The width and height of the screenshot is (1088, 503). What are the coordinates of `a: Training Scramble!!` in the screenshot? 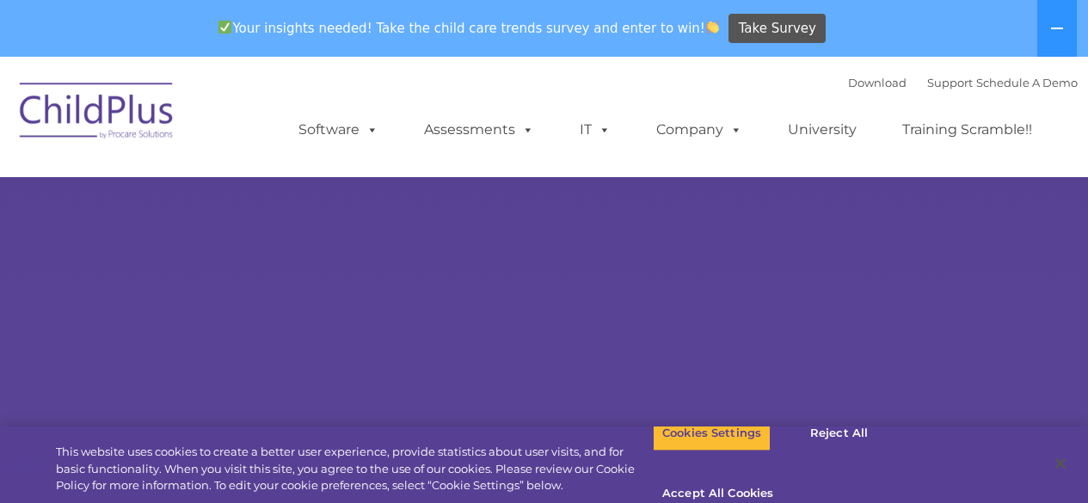 It's located at (967, 130).